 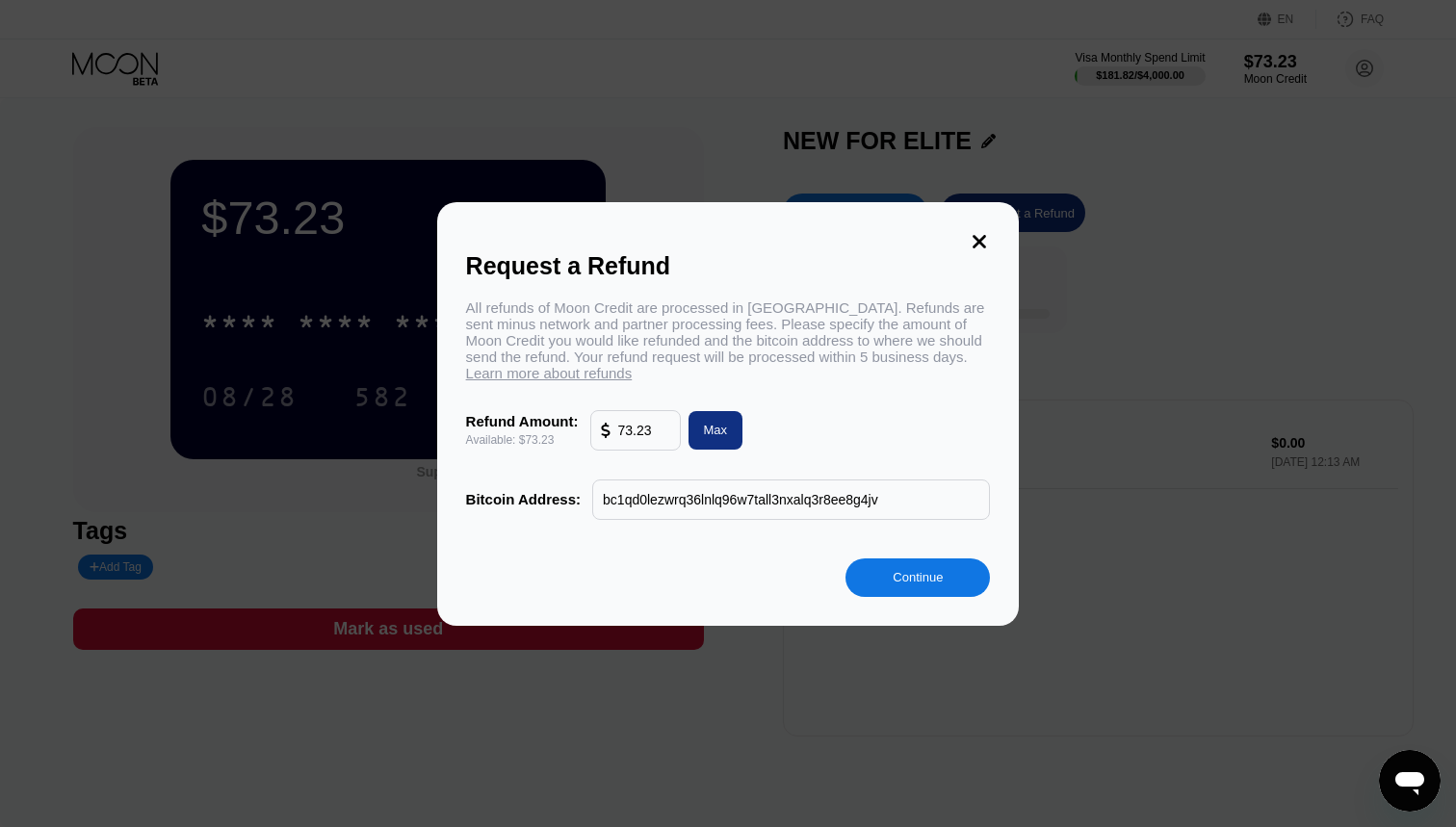 What do you see at coordinates (522, 440) in the screenshot?
I see `div: Available: $73.23` at bounding box center [522, 440].